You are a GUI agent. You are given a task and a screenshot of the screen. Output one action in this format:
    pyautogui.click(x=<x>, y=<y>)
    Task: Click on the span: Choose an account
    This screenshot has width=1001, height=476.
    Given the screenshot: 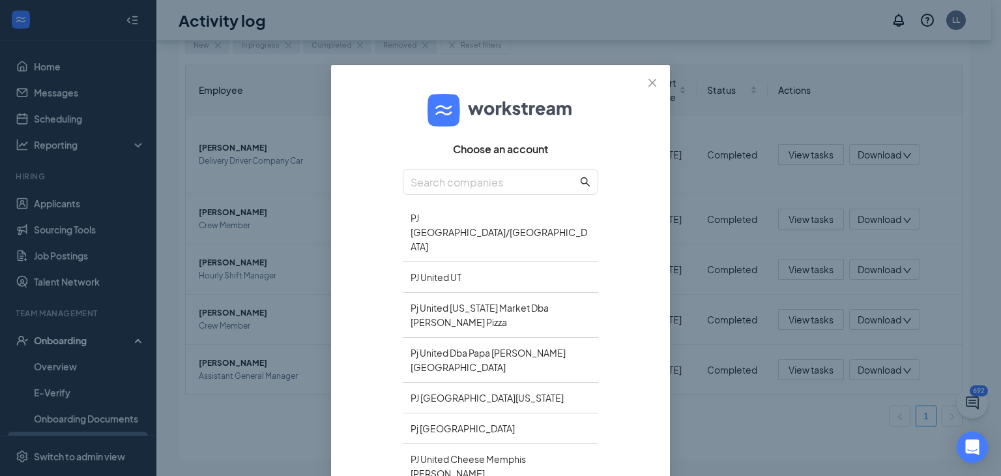 What is the action you would take?
    pyautogui.click(x=501, y=149)
    